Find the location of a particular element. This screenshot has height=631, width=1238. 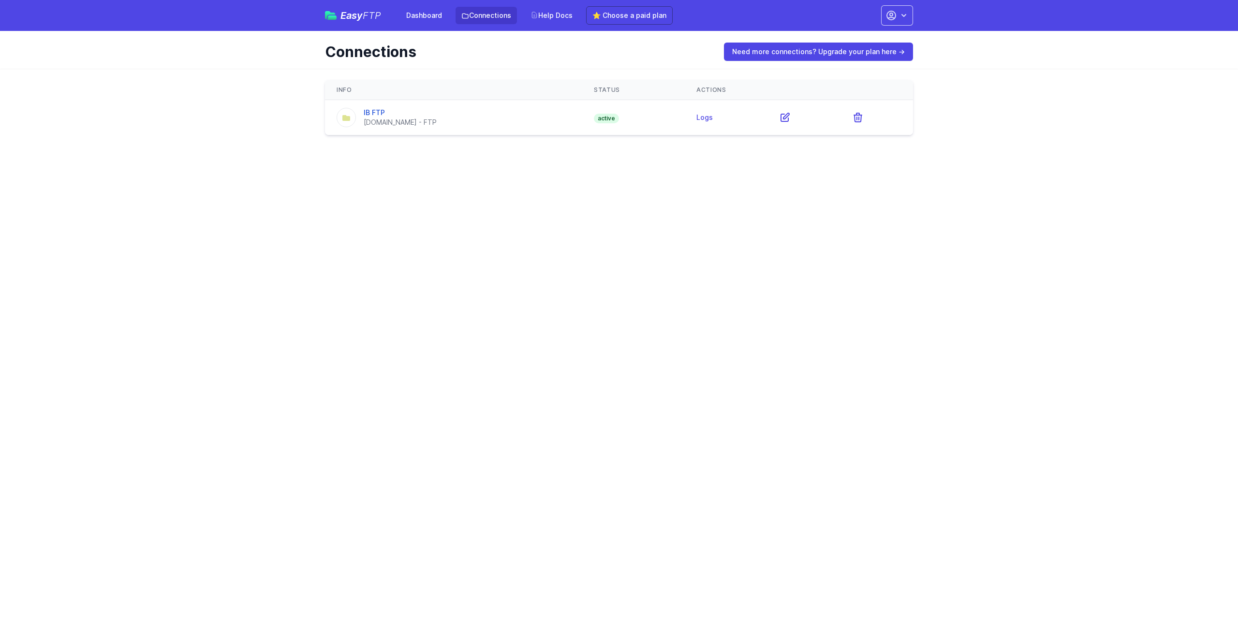

a: EasyFTP is located at coordinates (353, 15).